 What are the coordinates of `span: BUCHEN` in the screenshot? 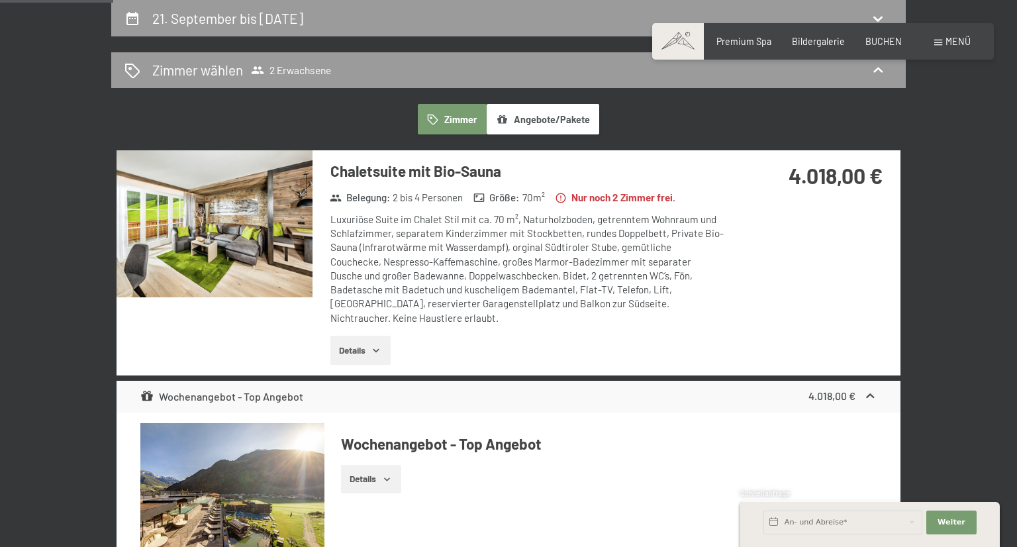 It's located at (883, 41).